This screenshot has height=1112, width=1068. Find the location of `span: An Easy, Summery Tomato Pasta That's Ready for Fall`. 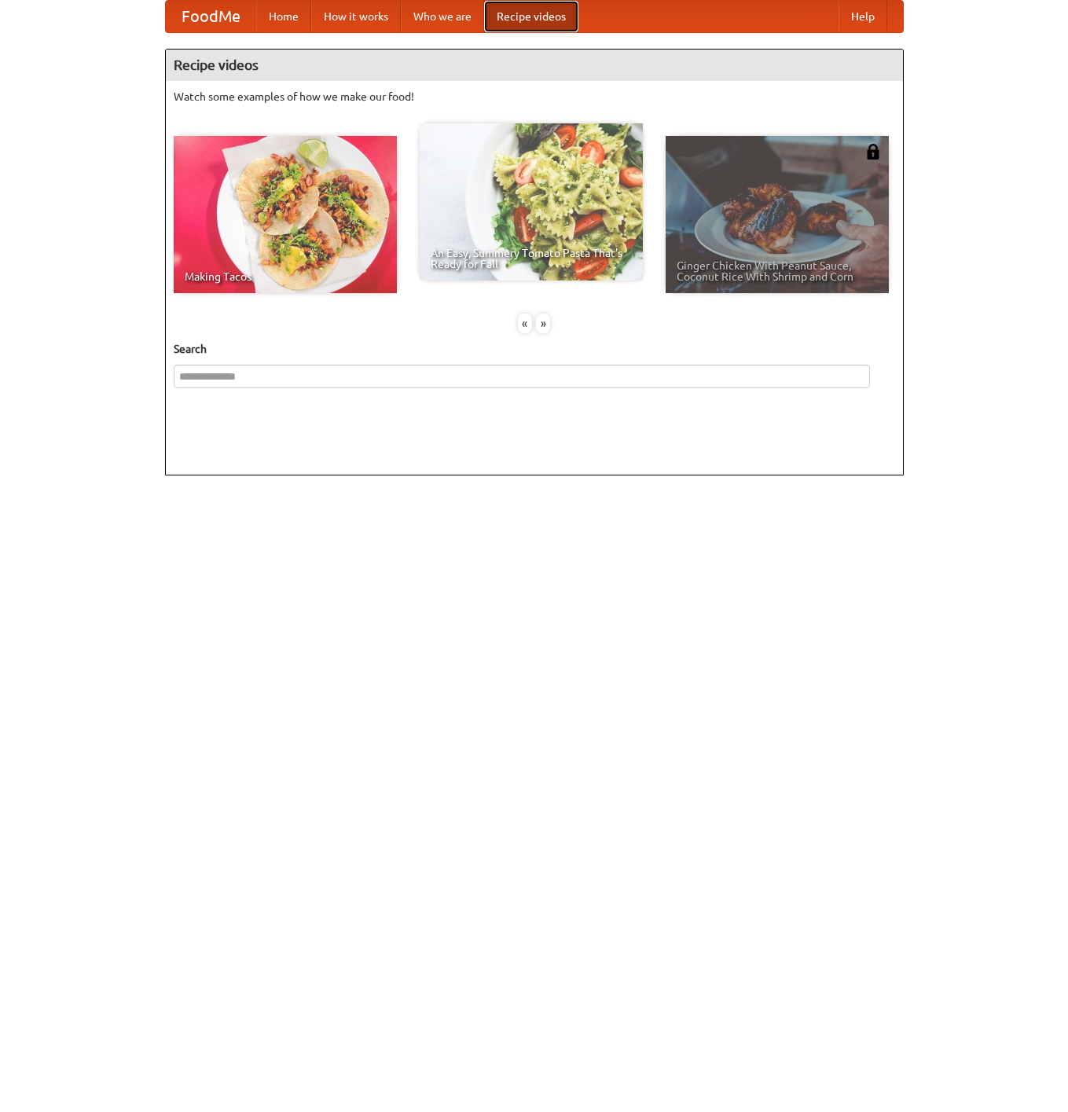

span: An Easy, Summery Tomato Pasta That's Ready for Fall is located at coordinates (531, 258).